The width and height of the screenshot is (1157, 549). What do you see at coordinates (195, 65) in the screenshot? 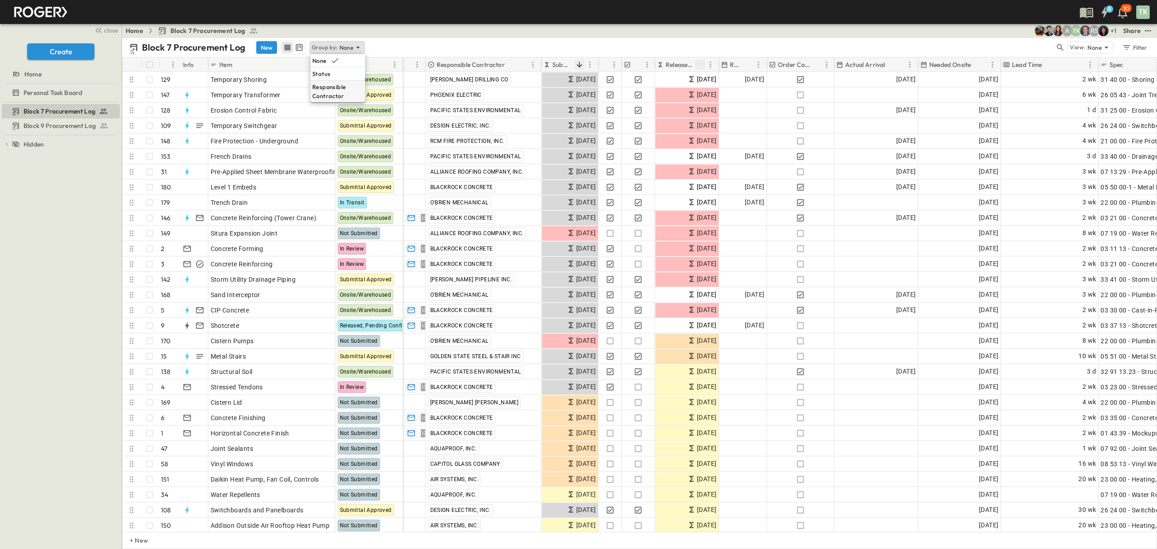
I see `div: Info` at bounding box center [195, 65].